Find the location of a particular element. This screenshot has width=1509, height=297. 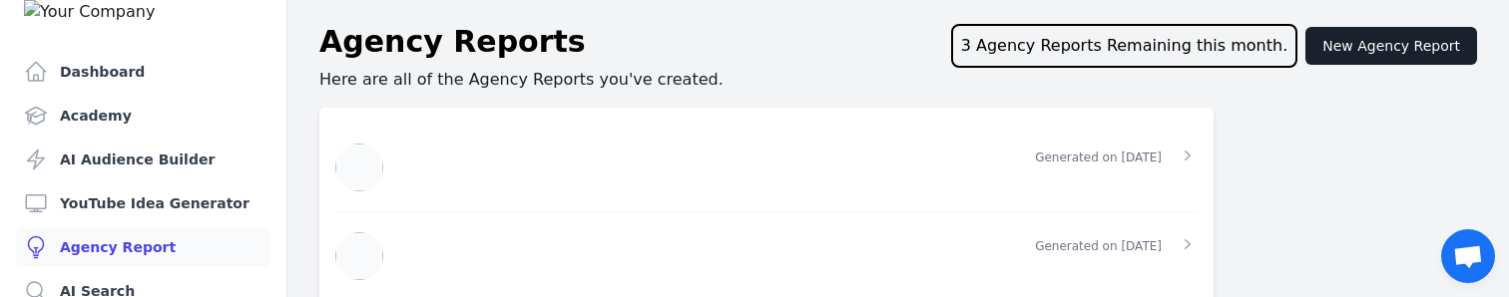

a: Academy is located at coordinates (143, 116).